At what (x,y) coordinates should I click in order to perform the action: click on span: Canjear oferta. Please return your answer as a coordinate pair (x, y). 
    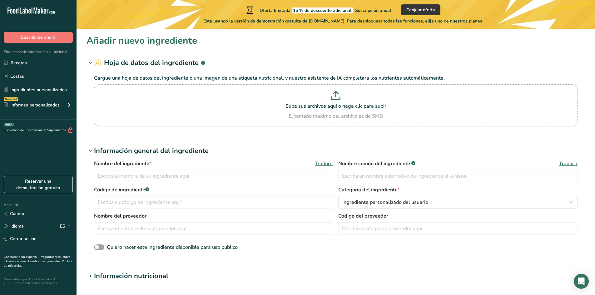
    Looking at the image, I should click on (421, 10).